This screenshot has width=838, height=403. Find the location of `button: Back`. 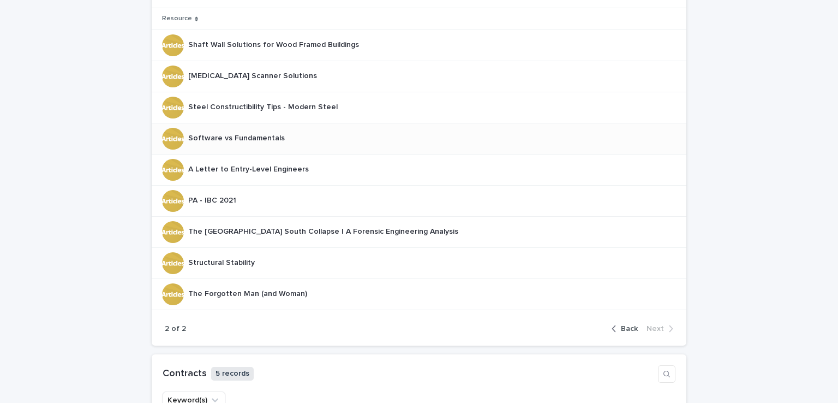

button: Back is located at coordinates (627, 329).